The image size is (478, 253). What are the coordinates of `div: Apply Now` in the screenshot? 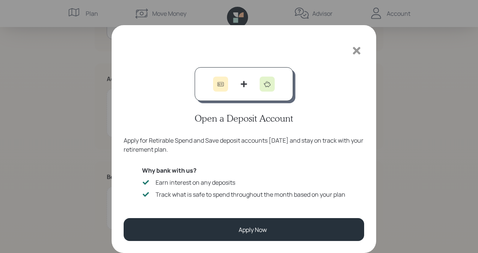 It's located at (252, 230).